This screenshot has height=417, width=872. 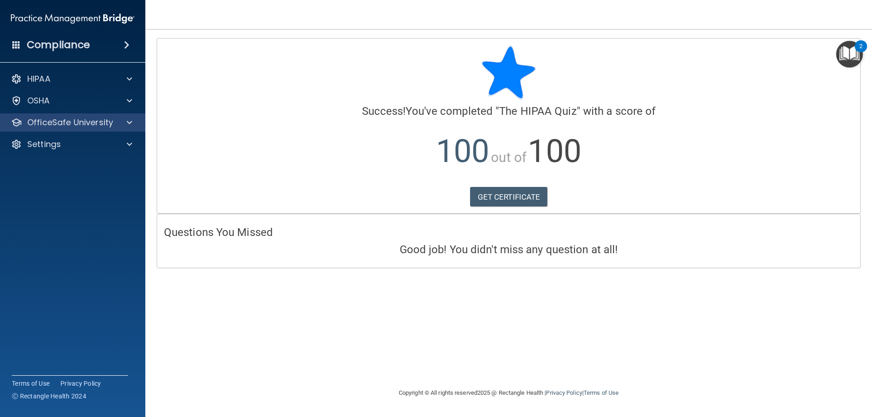 I want to click on p: OSHA, so click(x=39, y=101).